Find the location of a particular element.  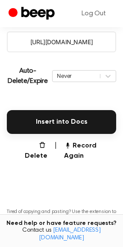

p: Auto-Delete/Expire is located at coordinates (28, 76).